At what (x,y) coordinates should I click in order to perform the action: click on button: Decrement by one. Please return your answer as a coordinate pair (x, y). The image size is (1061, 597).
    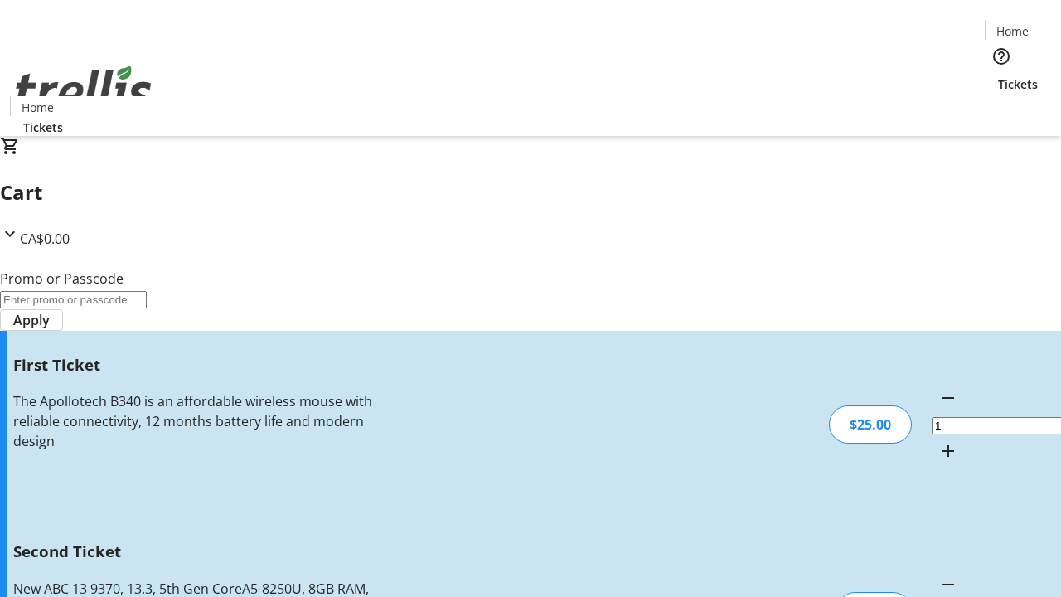
    Looking at the image, I should click on (949, 398).